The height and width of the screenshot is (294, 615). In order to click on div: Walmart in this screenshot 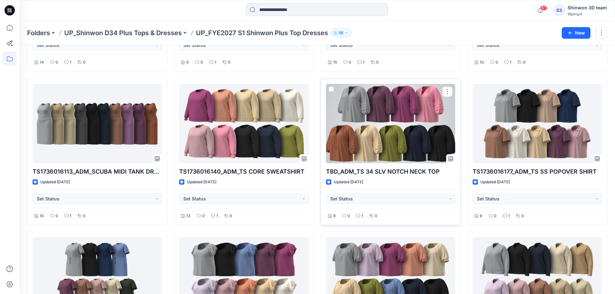, I will do `click(587, 14)`.